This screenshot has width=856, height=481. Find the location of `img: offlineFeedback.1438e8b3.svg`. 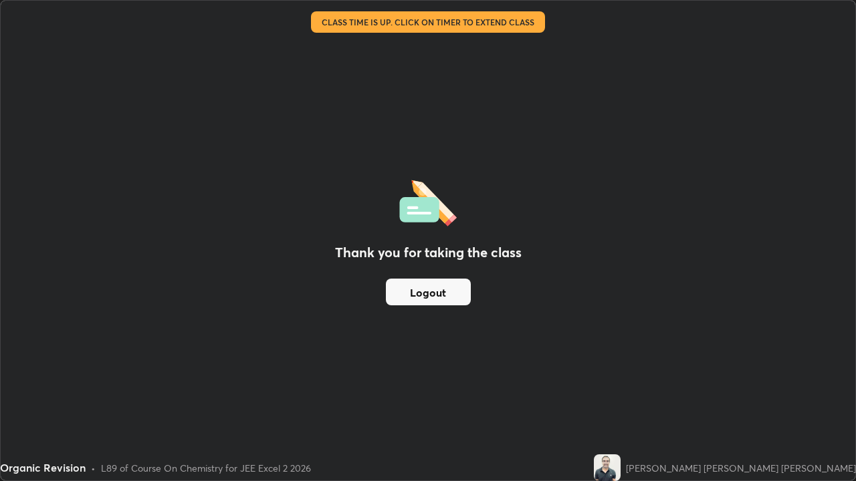

img: offlineFeedback.1438e8b3.svg is located at coordinates (428, 201).